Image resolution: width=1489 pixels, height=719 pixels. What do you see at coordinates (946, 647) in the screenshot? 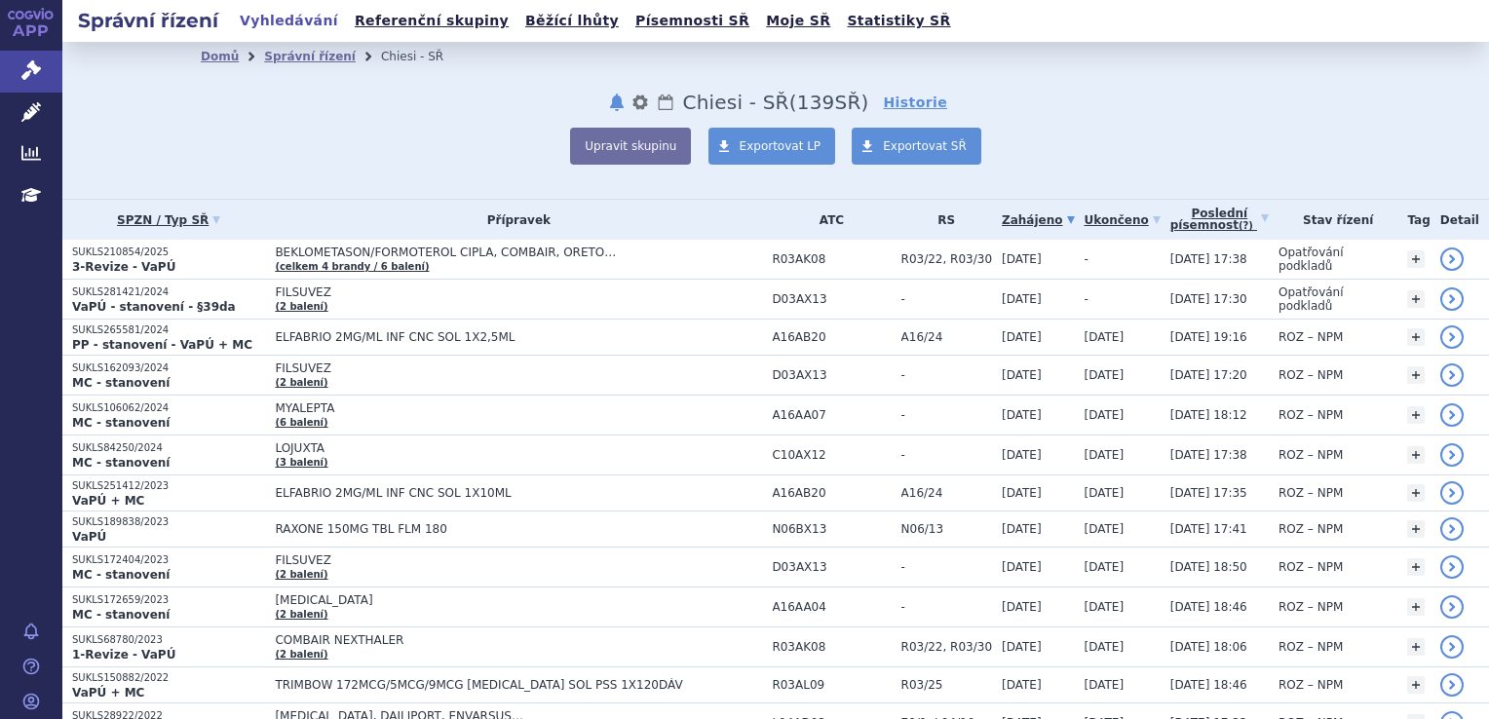
I see `span: R03/22, R03/30` at bounding box center [946, 647].